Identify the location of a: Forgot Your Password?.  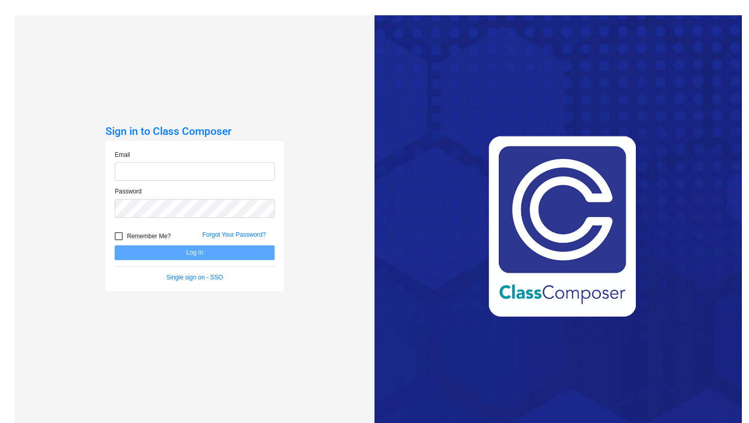
(234, 235).